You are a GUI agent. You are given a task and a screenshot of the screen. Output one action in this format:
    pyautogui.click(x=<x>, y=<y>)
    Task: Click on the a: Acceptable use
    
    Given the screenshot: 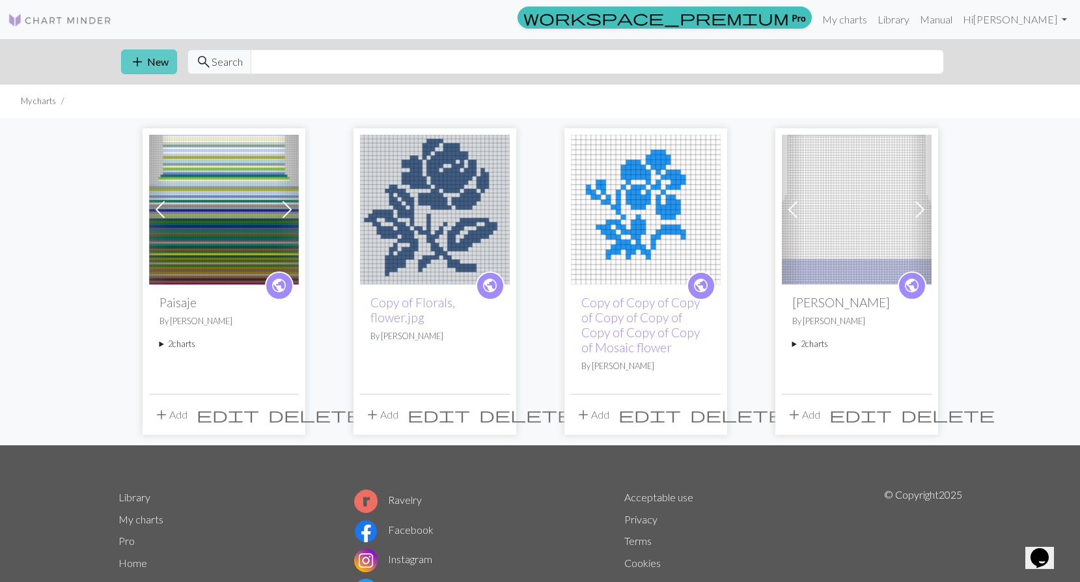 What is the action you would take?
    pyautogui.click(x=659, y=497)
    